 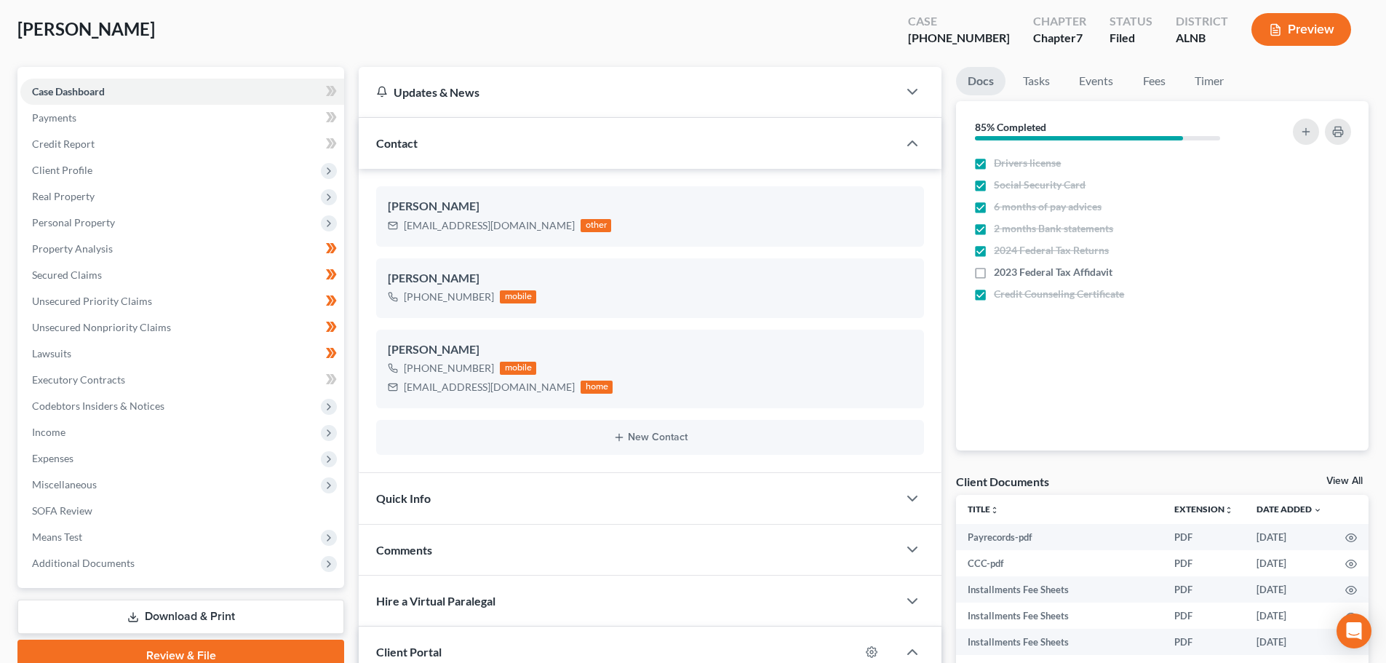 I want to click on div: District, so click(x=1202, y=21).